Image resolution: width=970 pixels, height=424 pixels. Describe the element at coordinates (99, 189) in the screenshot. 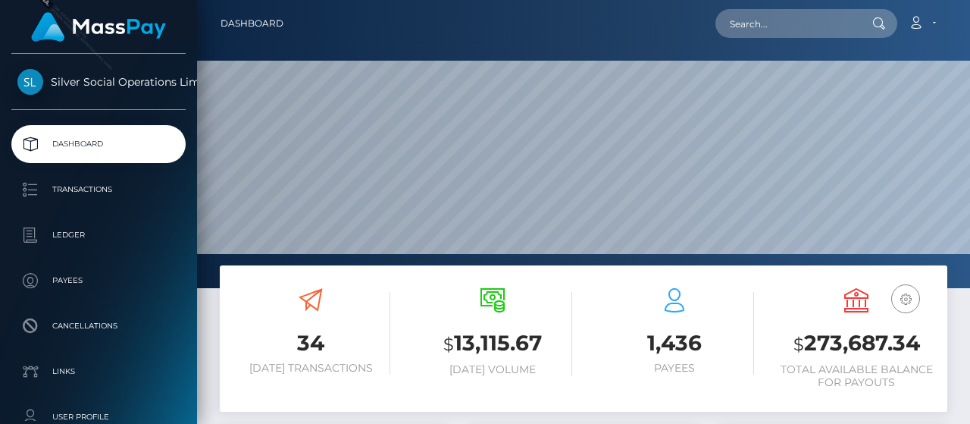

I see `p: Transactions` at that location.